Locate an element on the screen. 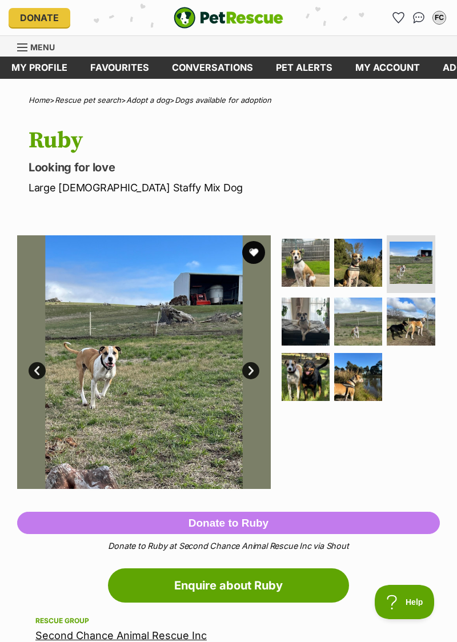  div: FC is located at coordinates (439, 18).